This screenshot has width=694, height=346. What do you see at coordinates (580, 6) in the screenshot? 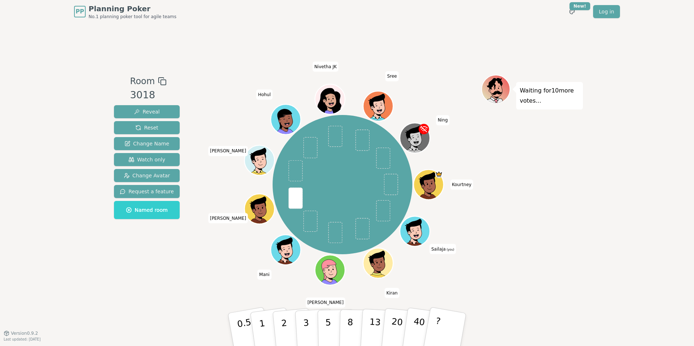
I see `div: New!` at bounding box center [580, 6].